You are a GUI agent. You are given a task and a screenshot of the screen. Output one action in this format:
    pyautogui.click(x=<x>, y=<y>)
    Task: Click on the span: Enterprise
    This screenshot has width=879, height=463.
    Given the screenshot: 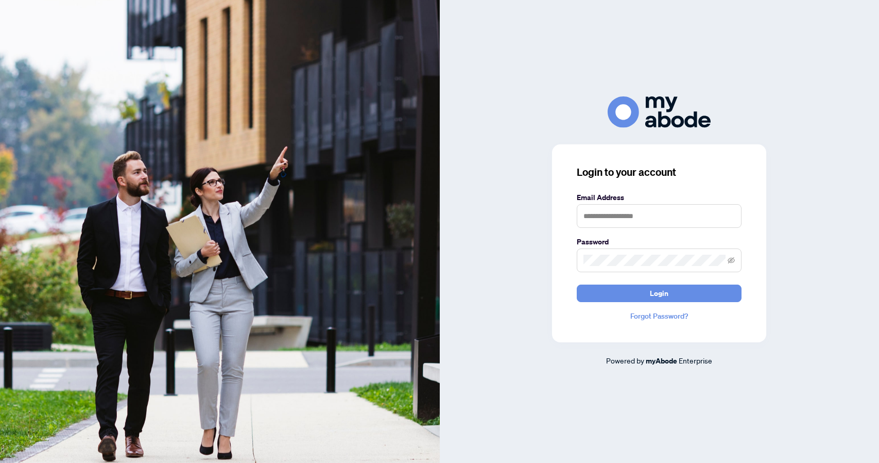 What is the action you would take?
    pyautogui.click(x=695, y=360)
    